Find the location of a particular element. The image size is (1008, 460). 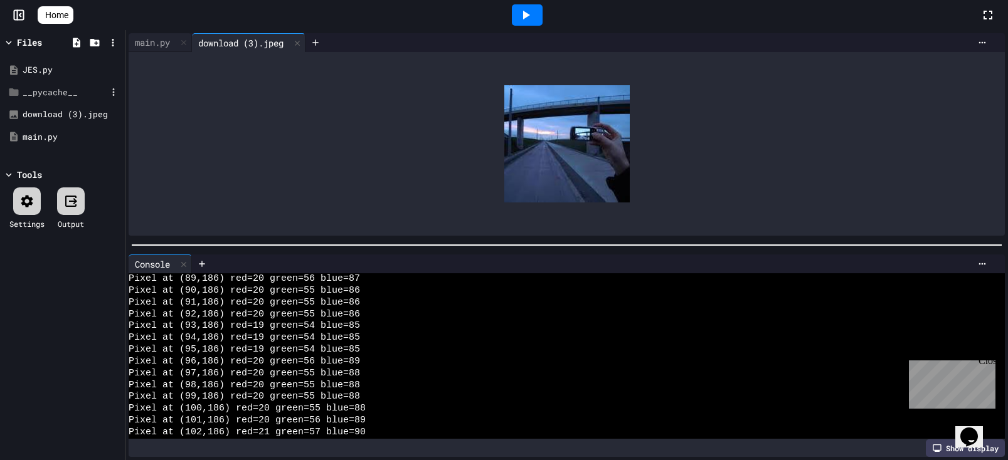

span: Pixel at (100,186) red=20 green=55 blue=88 is located at coordinates (247, 409).